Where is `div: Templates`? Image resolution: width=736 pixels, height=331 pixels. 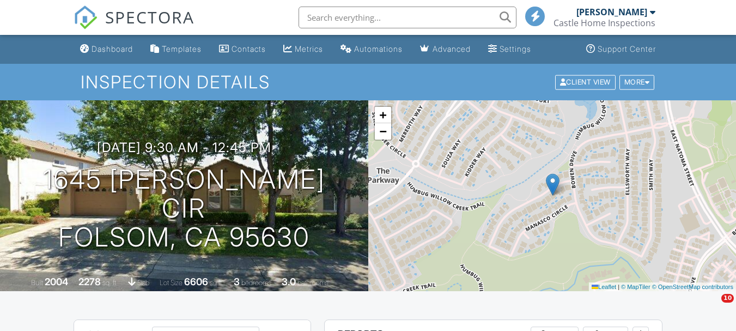
div: Templates is located at coordinates (181, 48).